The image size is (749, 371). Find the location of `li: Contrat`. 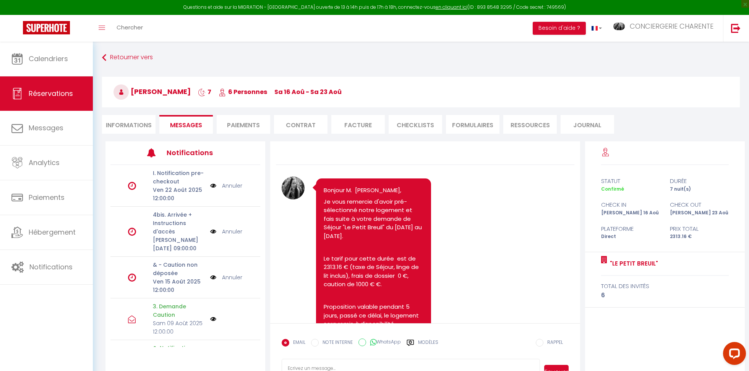

li: Contrat is located at coordinates (301, 124).